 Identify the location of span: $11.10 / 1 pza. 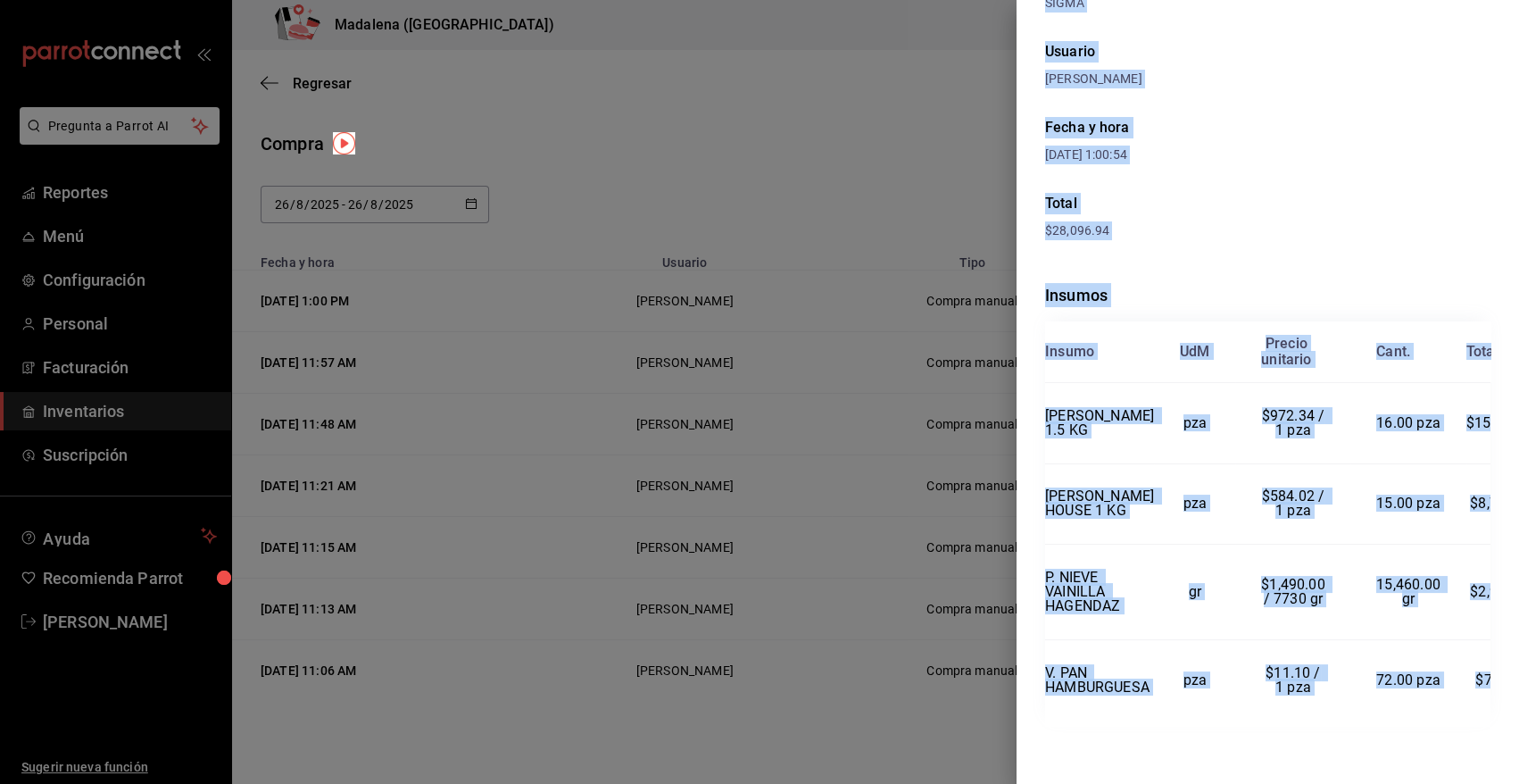
(1296, 679).